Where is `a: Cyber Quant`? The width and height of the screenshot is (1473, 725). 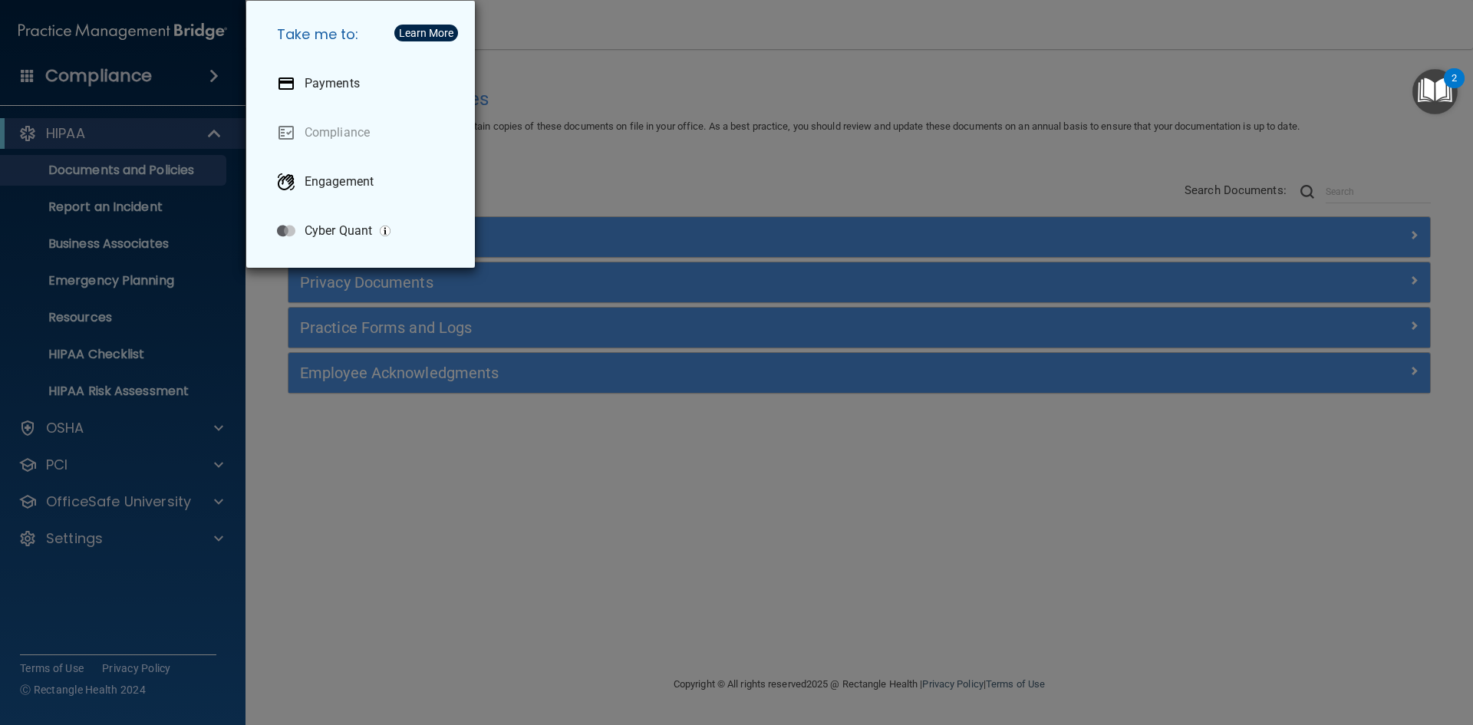 a: Cyber Quant is located at coordinates (364, 231).